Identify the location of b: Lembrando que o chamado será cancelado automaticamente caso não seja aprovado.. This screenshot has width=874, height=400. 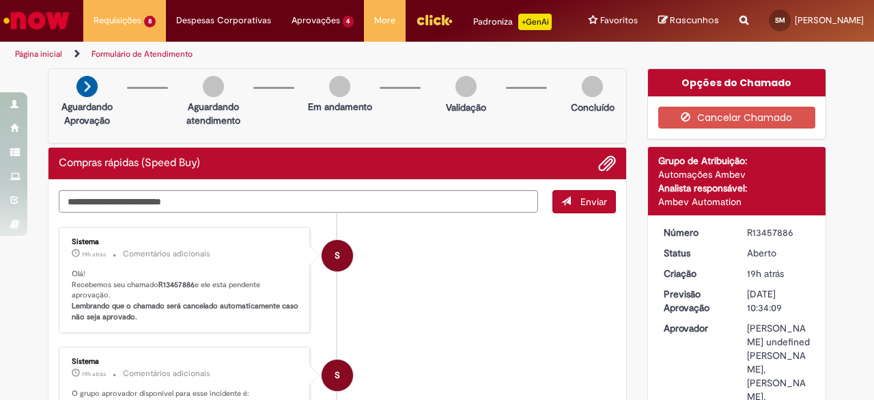
(186, 311).